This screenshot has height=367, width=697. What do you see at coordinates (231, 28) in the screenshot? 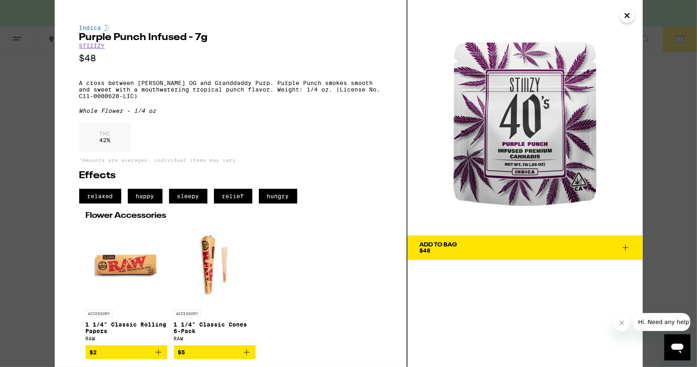
I see `div: Indica` at bounding box center [231, 28].